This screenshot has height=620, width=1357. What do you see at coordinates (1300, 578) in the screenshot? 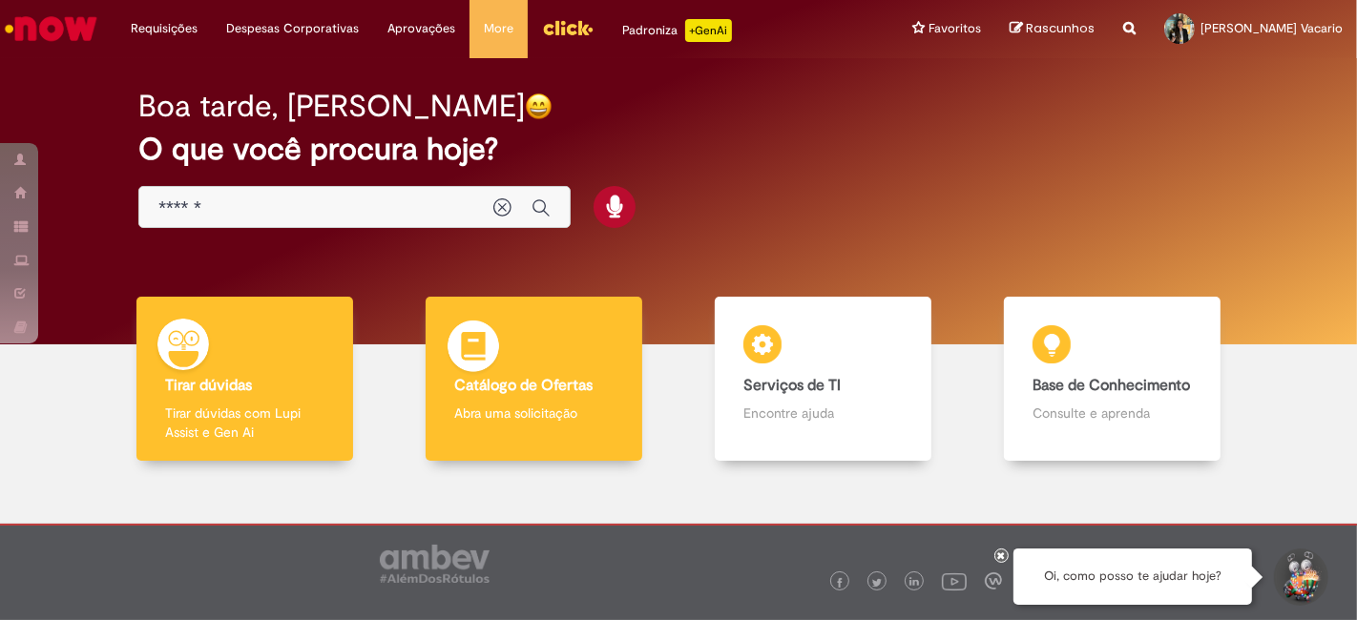
I see `button: Iniciar Conversa de Suporte` at bounding box center [1300, 578].